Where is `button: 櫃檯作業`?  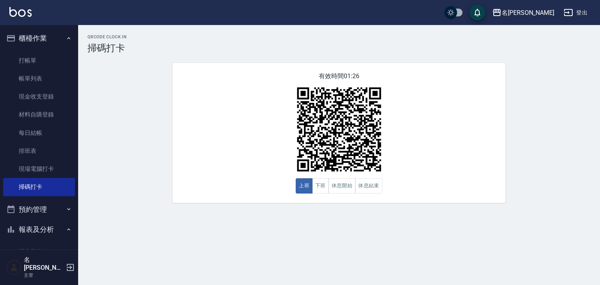
button: 櫃檯作業 is located at coordinates (39, 38).